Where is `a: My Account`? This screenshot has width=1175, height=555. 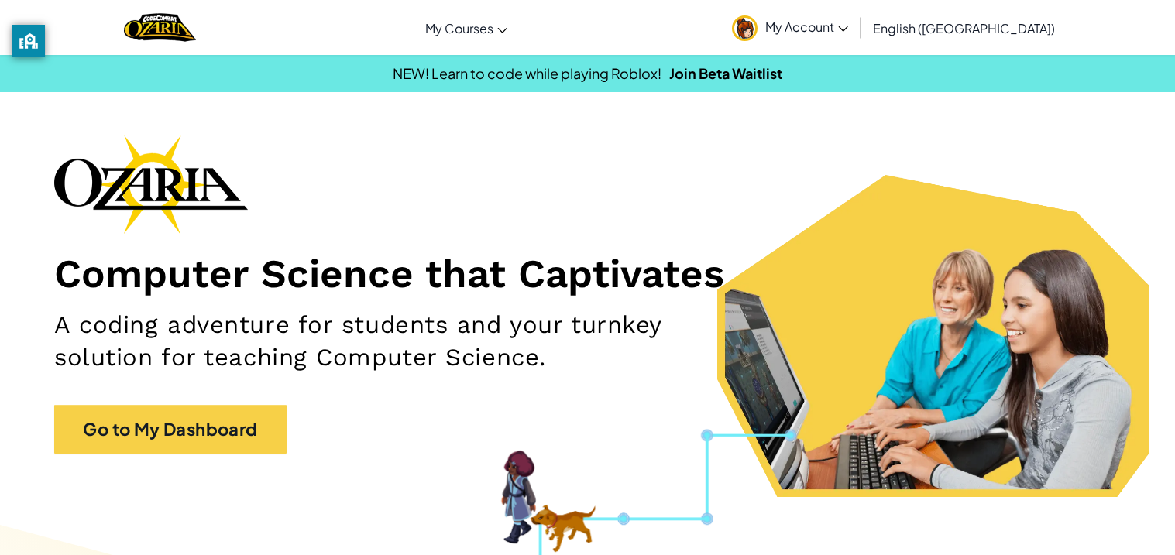
a: My Account is located at coordinates (790, 27).